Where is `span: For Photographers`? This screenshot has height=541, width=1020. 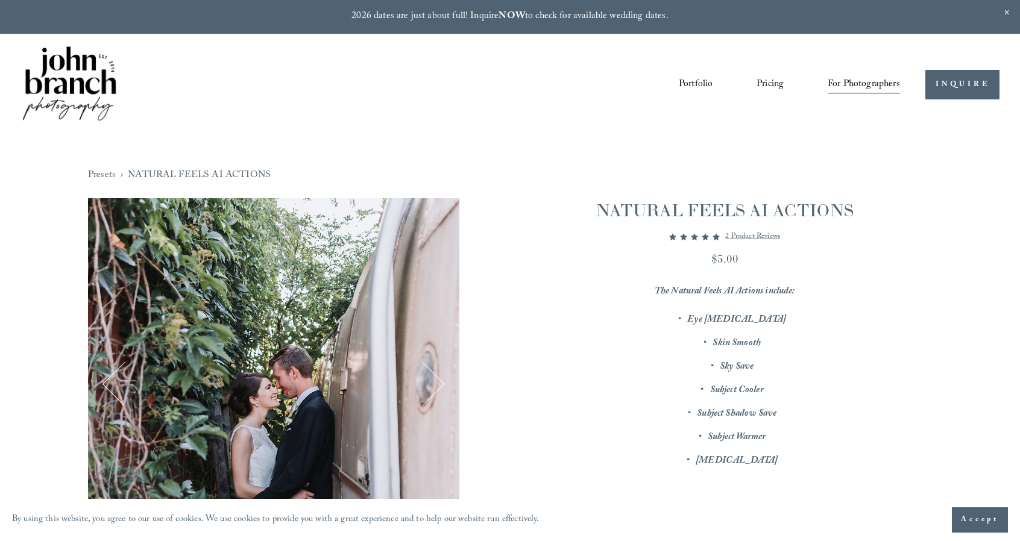
span: For Photographers is located at coordinates (864, 84).